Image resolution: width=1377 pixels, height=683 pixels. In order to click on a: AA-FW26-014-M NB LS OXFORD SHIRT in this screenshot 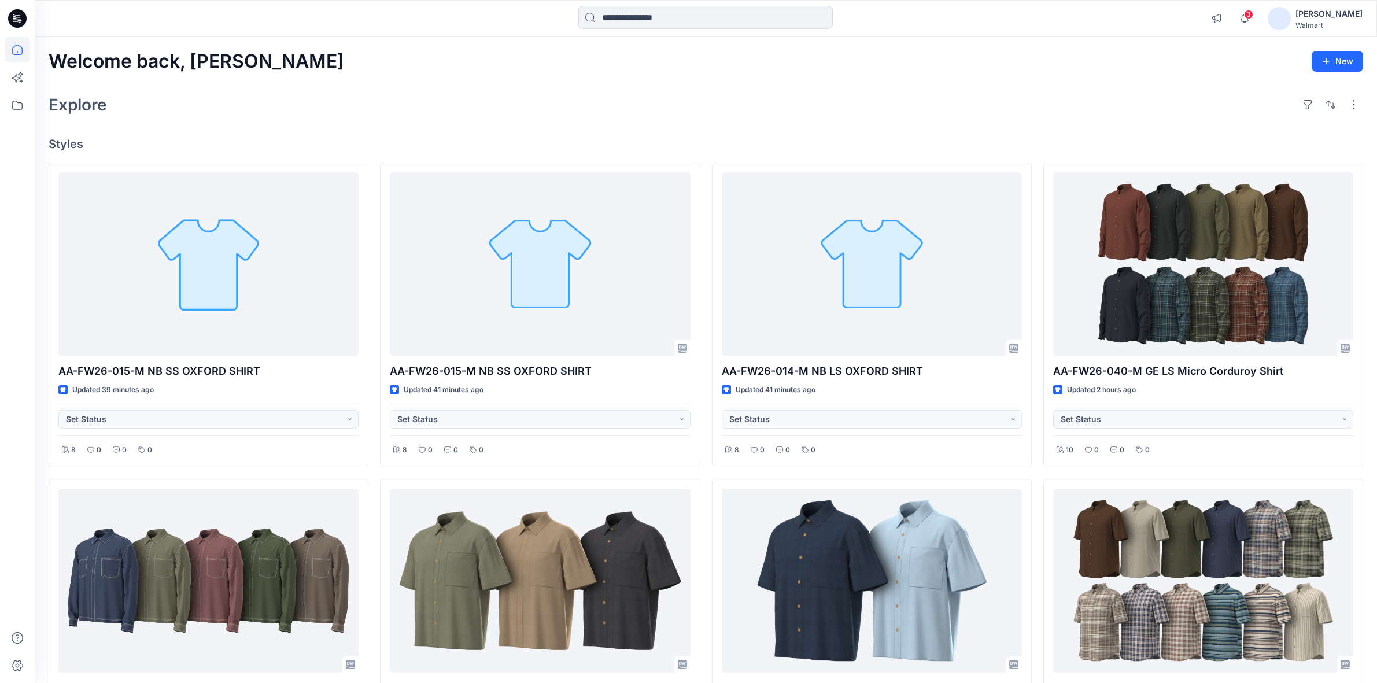, I will do `click(872, 264)`.